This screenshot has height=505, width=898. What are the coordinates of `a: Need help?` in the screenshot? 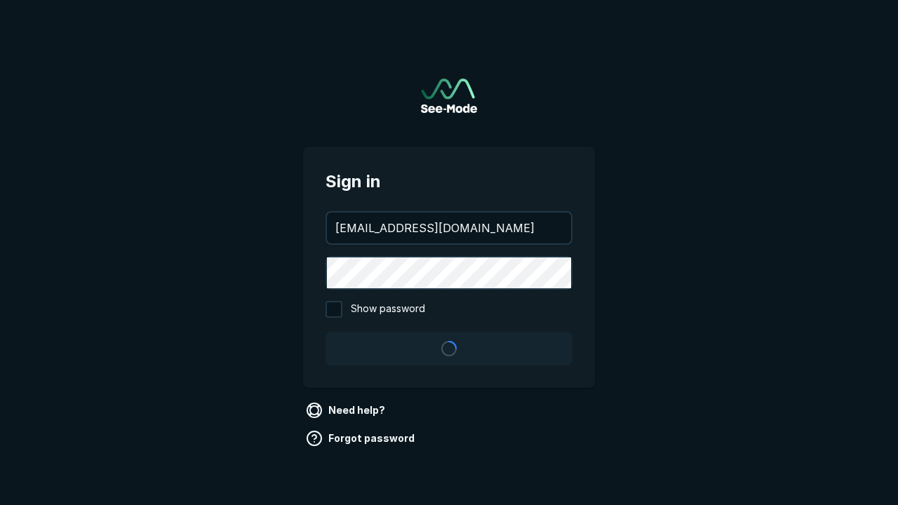 It's located at (347, 410).